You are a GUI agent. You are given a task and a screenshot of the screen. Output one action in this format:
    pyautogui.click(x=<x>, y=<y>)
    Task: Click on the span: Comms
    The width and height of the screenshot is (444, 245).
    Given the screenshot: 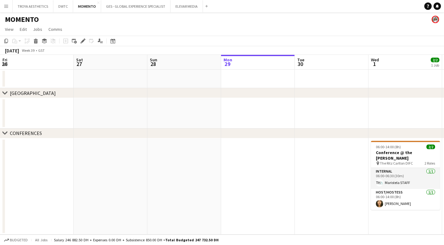 What is the action you would take?
    pyautogui.click(x=55, y=29)
    